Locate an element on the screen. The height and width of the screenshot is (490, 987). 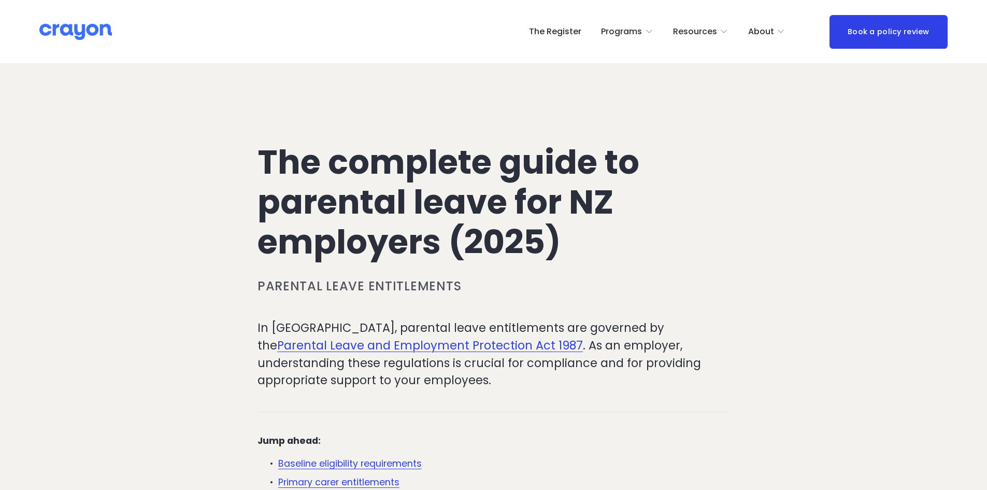
a: Parental Leave and Employment Protection Act 1987 is located at coordinates (430, 345).